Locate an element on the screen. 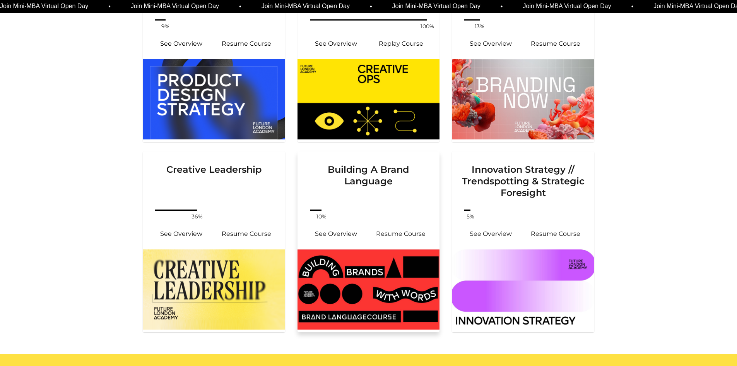  a: Building A Brand Language is located at coordinates (369, 180).